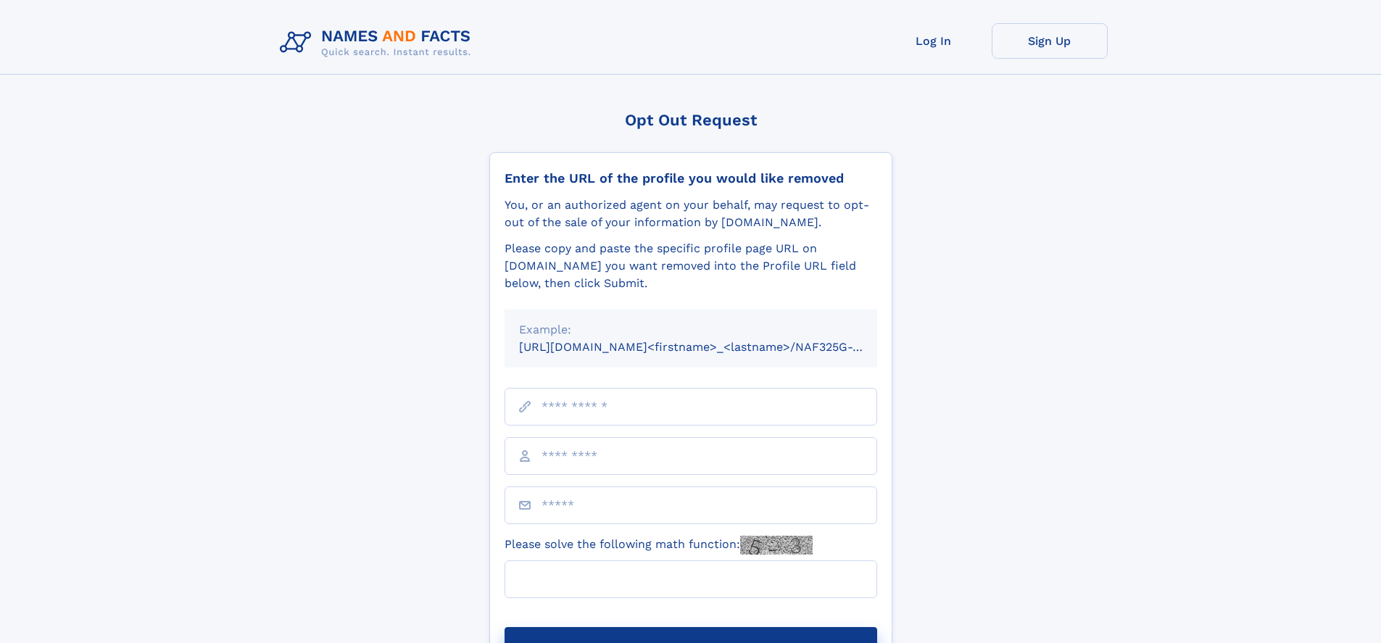 Image resolution: width=1381 pixels, height=643 pixels. Describe the element at coordinates (691, 120) in the screenshot. I see `div: Opt Out Request` at that location.